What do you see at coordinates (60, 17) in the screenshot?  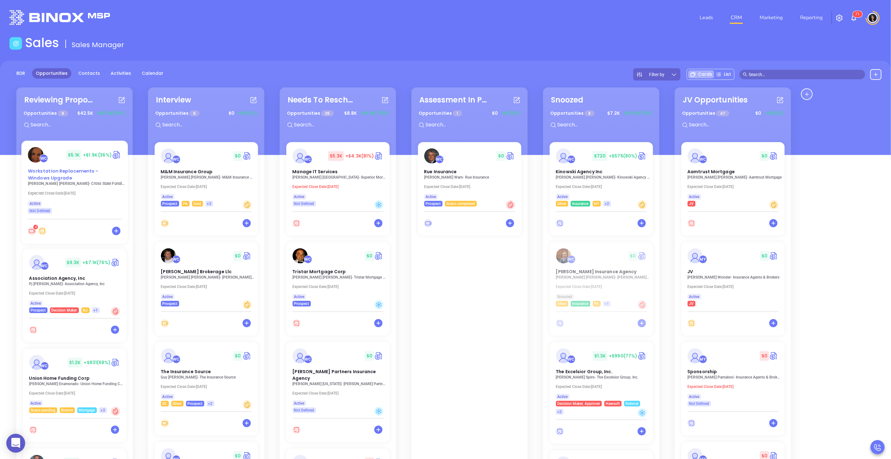 I see `img: logo` at bounding box center [60, 17].